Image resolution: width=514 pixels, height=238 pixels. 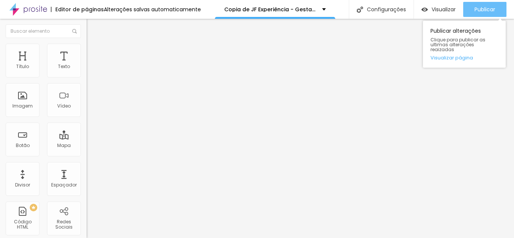 I want to click on span: Publicar, so click(x=485, y=9).